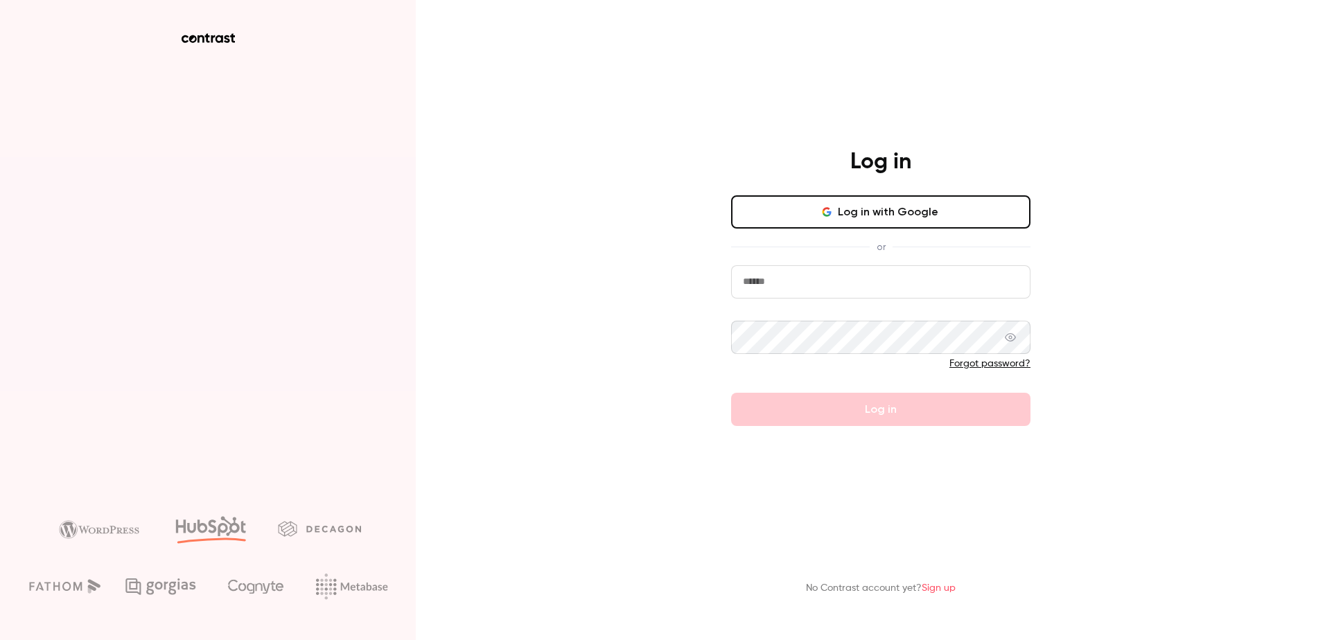 Image resolution: width=1325 pixels, height=640 pixels. I want to click on span: or, so click(881, 247).